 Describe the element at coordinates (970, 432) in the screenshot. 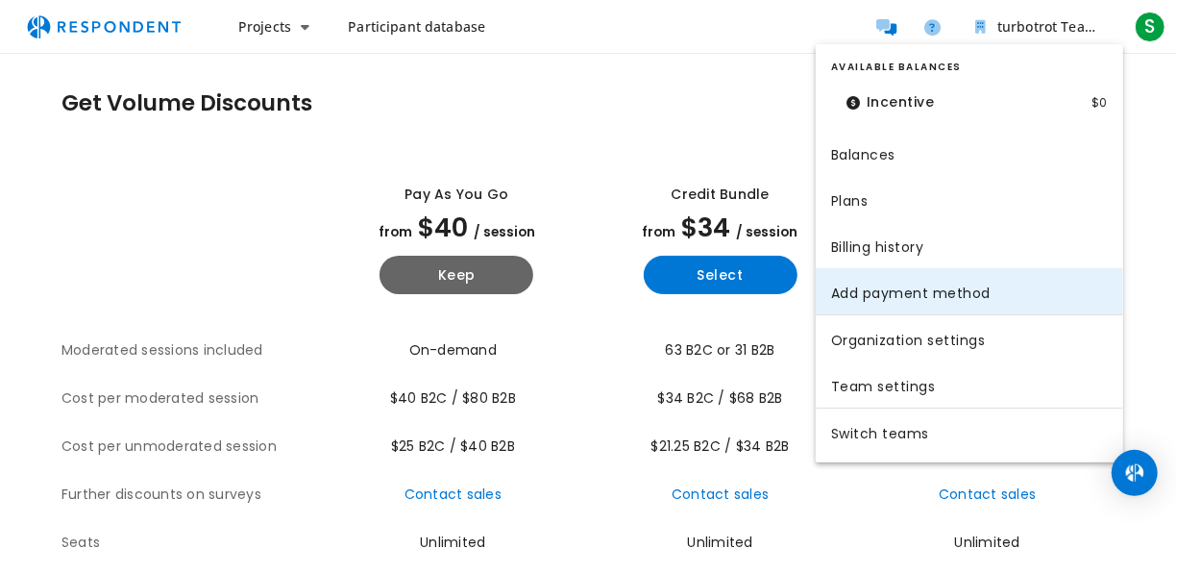

I see `a: Switch teams` at that location.